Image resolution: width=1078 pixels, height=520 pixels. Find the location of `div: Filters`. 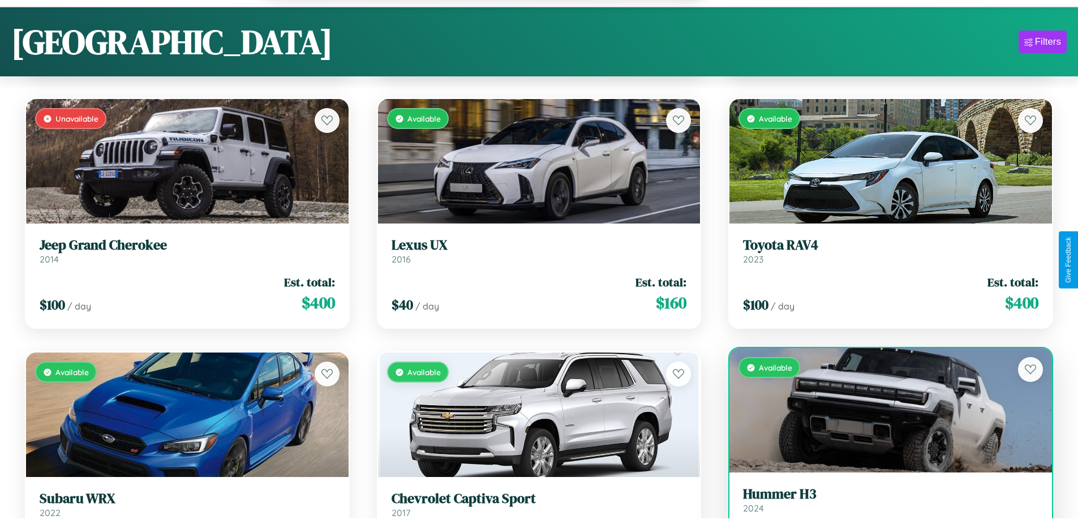

div: Filters is located at coordinates (1048, 42).